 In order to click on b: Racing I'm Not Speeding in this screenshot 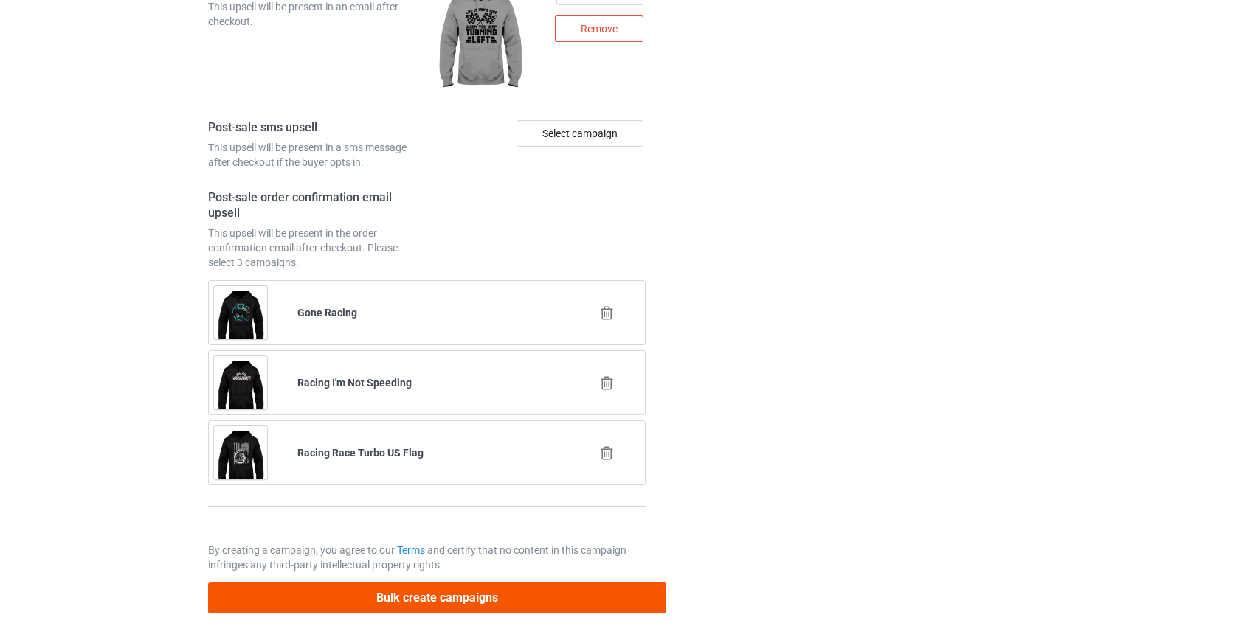, I will do `click(354, 383)`.